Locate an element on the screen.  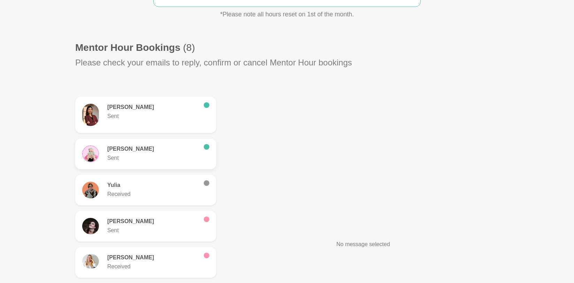
h6: Yulia is located at coordinates (153, 185).